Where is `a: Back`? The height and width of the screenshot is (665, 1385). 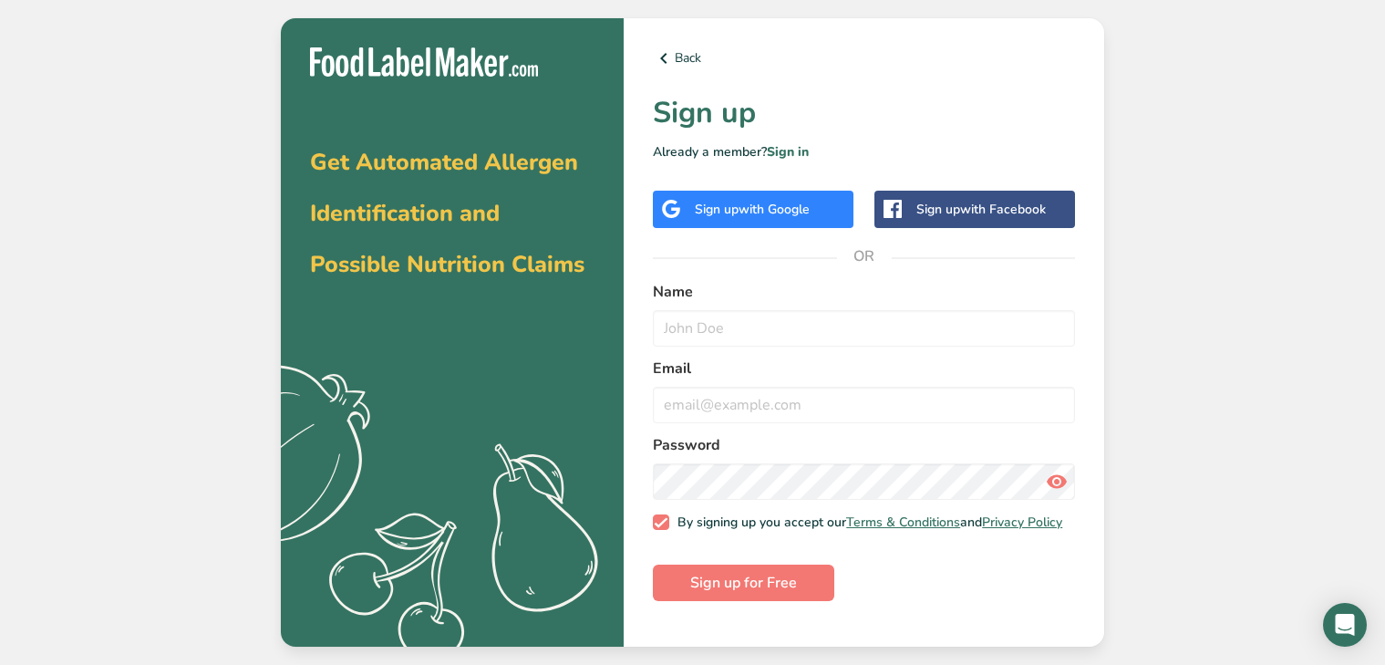
a: Back is located at coordinates (864, 58).